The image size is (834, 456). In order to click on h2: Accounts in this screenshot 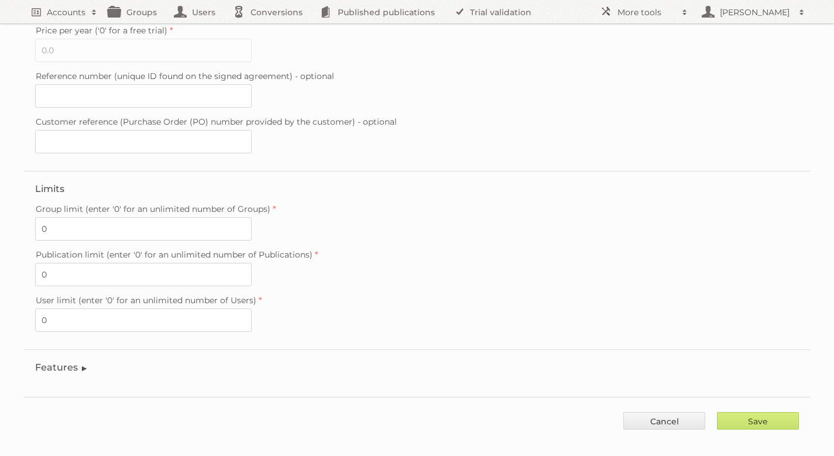, I will do `click(66, 12)`.